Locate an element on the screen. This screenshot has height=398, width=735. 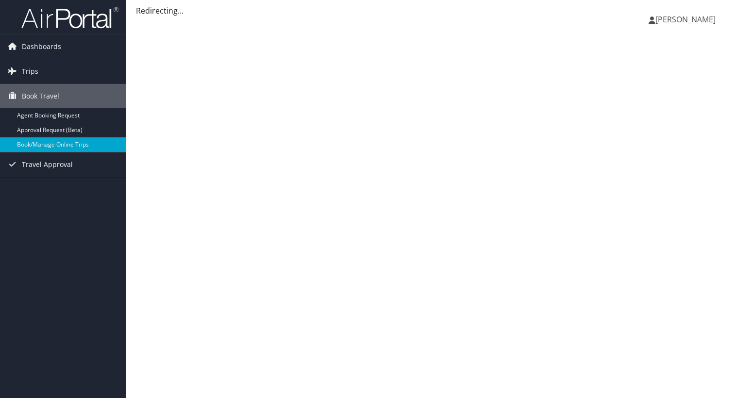
img: airportal-logo.png is located at coordinates (70, 17).